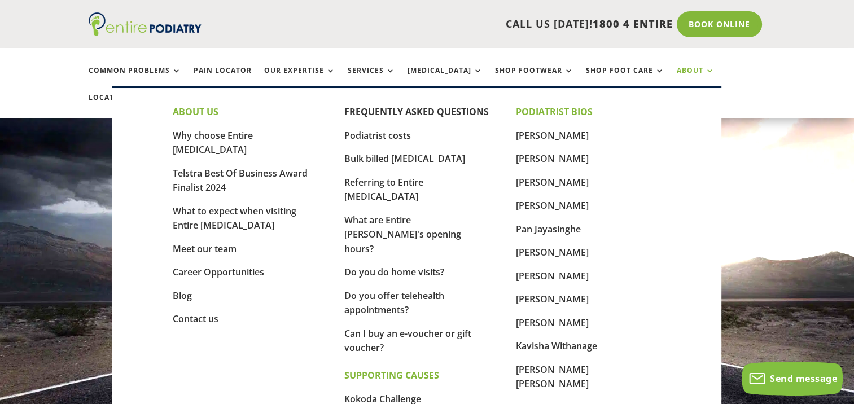  Describe the element at coordinates (803, 379) in the screenshot. I see `span: Send message` at that location.